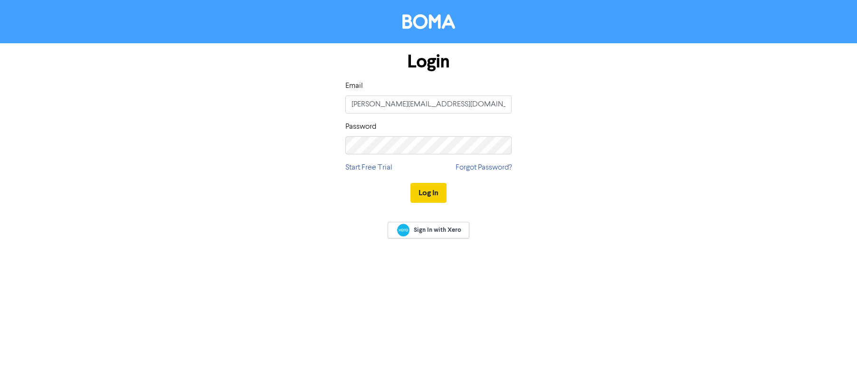 This screenshot has width=857, height=390. Describe the element at coordinates (354, 86) in the screenshot. I see `label: Email` at that location.